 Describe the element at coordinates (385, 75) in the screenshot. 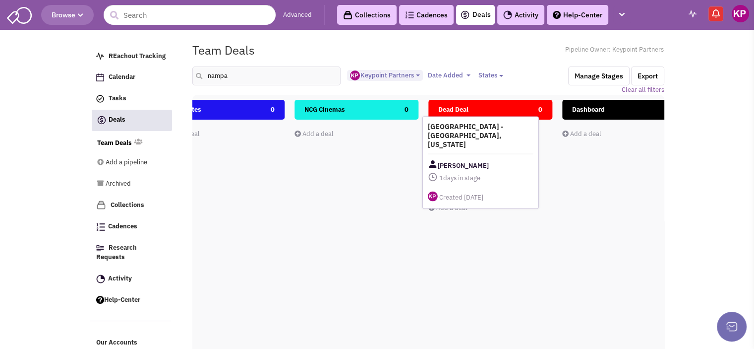

I see `button: Keypoint Partners` at that location.